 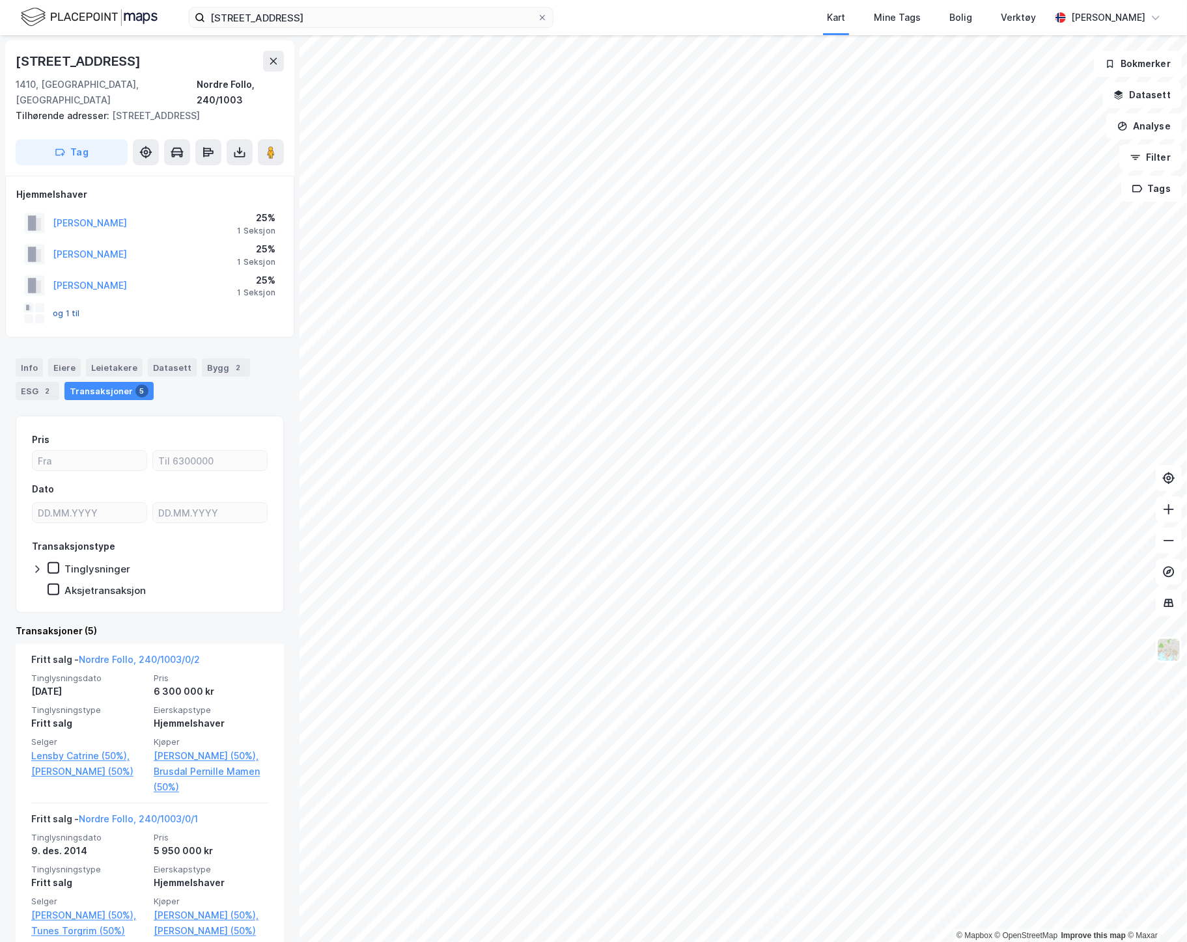 What do you see at coordinates (897, 18) in the screenshot?
I see `div: Mine Tags` at bounding box center [897, 18].